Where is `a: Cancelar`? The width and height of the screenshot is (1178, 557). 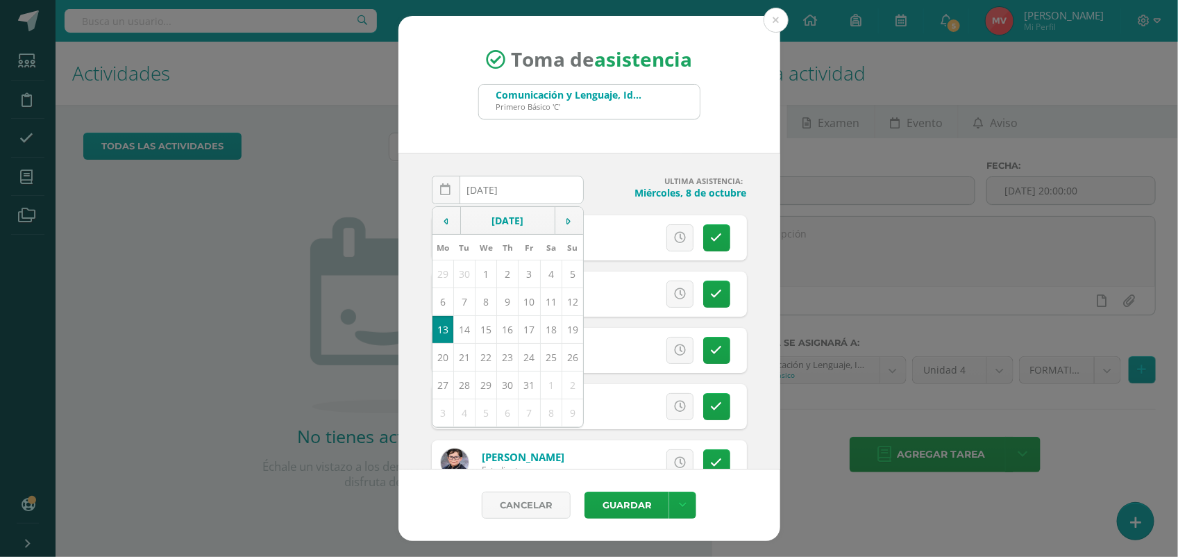
a: Cancelar is located at coordinates (526, 505).